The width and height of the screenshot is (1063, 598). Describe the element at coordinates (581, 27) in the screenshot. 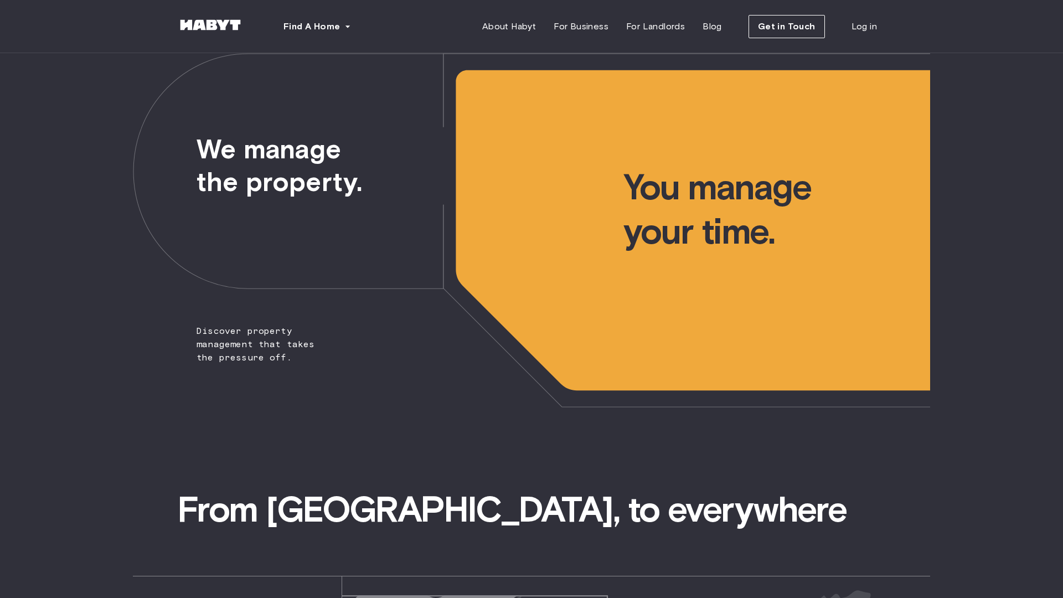

I see `span: For Business` at that location.